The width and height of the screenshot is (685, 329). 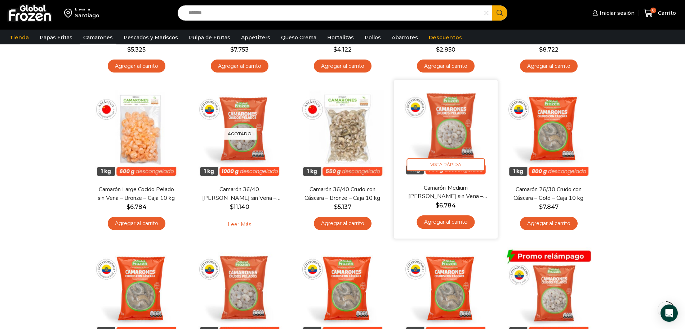 What do you see at coordinates (549, 206) in the screenshot?
I see `bdi: 7.847` at bounding box center [549, 206].